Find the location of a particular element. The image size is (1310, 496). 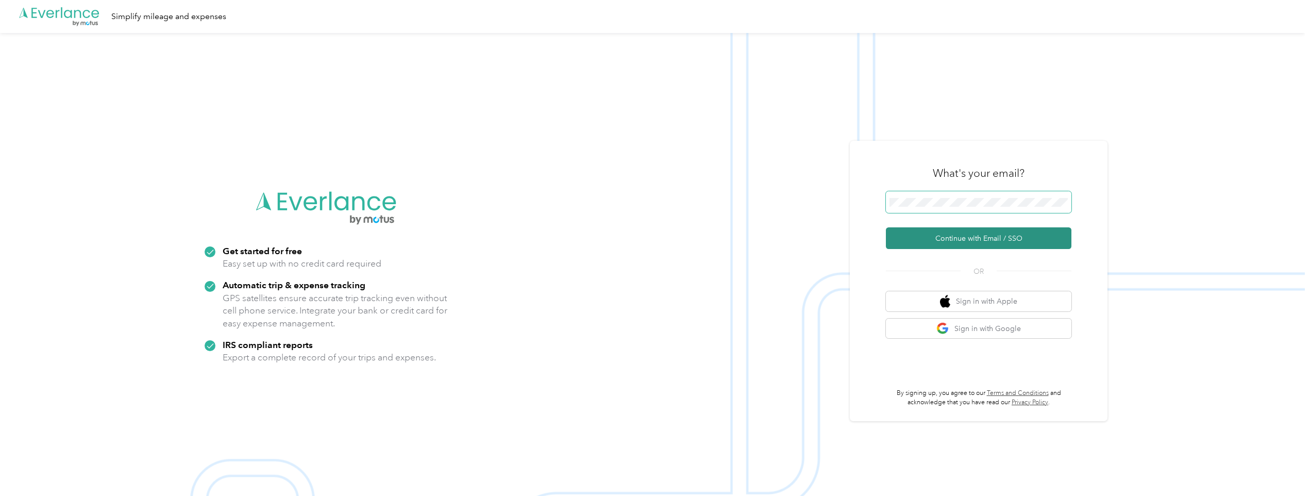

p: Export a complete record of your trips and expenses. is located at coordinates (329, 357).